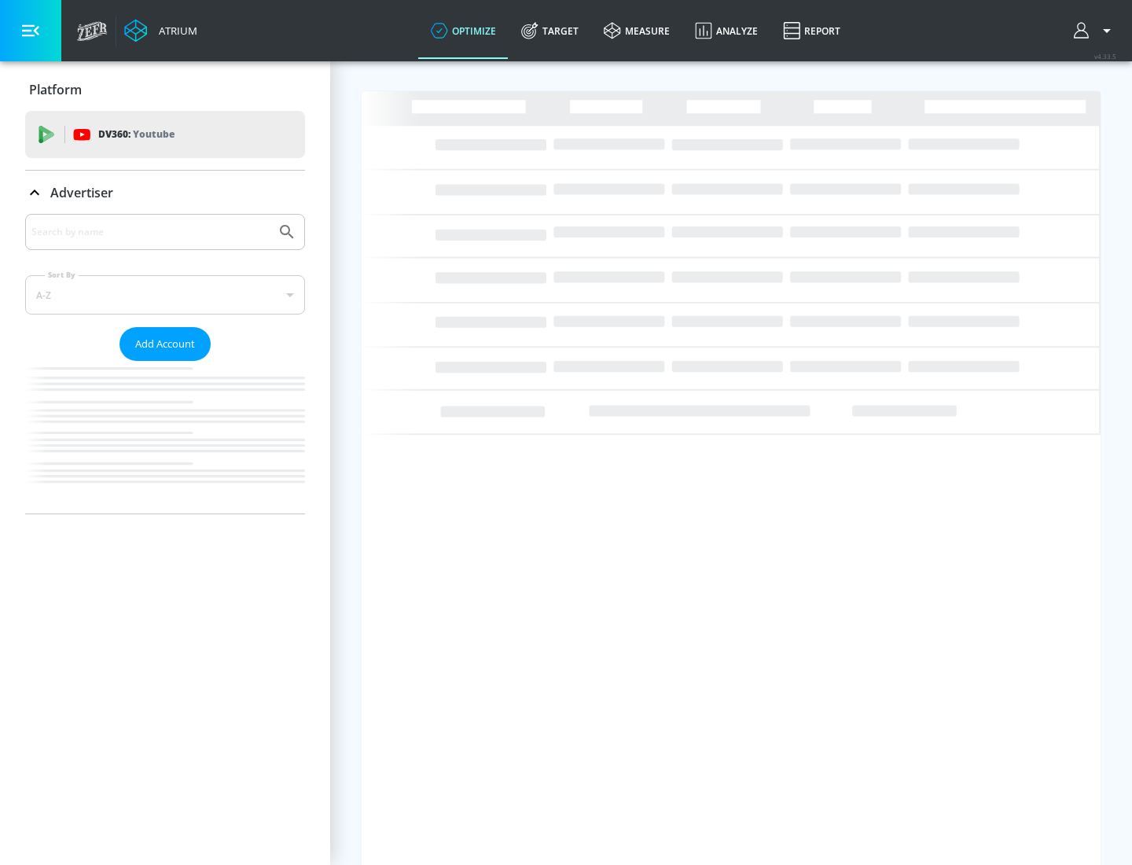 Image resolution: width=1132 pixels, height=865 pixels. What do you see at coordinates (61, 274) in the screenshot?
I see `label: Sort By` at bounding box center [61, 274].